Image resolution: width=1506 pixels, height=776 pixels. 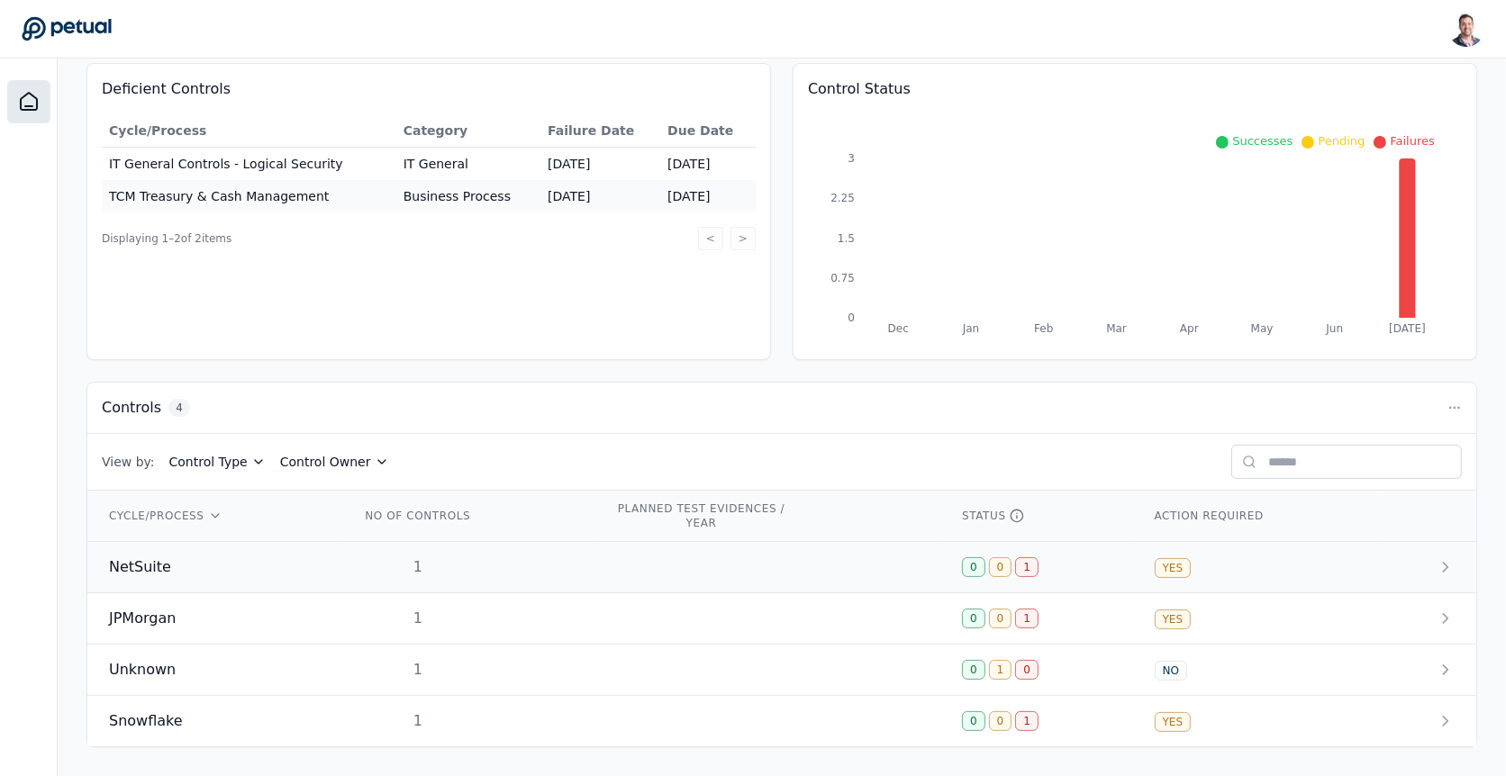 What do you see at coordinates (167, 239) in the screenshot?
I see `span: Displaying 1– 2 of 2 items` at bounding box center [167, 239].